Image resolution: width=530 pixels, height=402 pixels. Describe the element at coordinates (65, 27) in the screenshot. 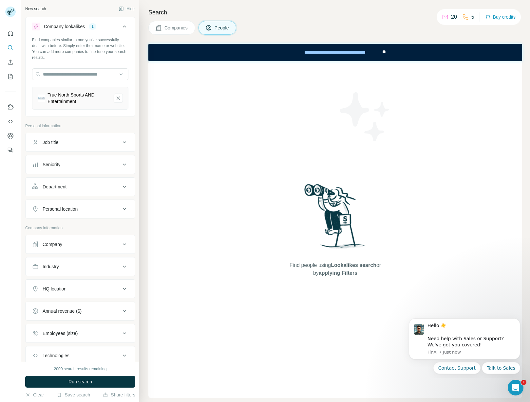

I see `div: message notification from FinAI, Just now. Hello ☀️ ​ Need help with Sales or Support? We've got ...` at that location.